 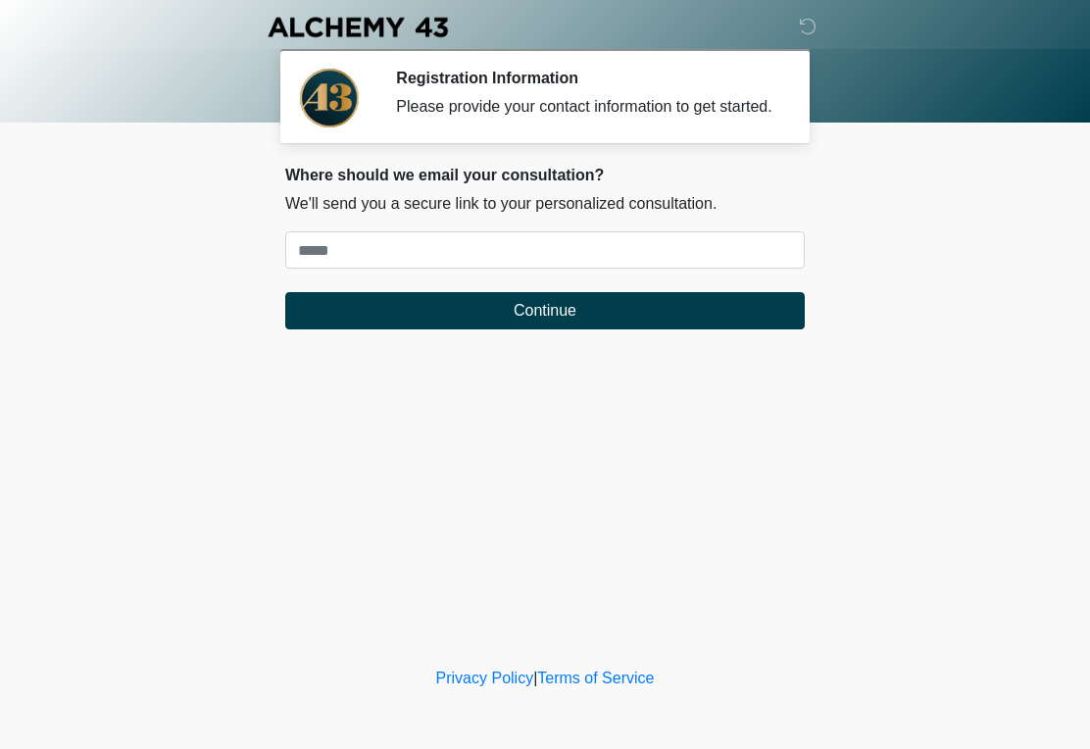 I want to click on a: Privacy Policy, so click(x=485, y=678).